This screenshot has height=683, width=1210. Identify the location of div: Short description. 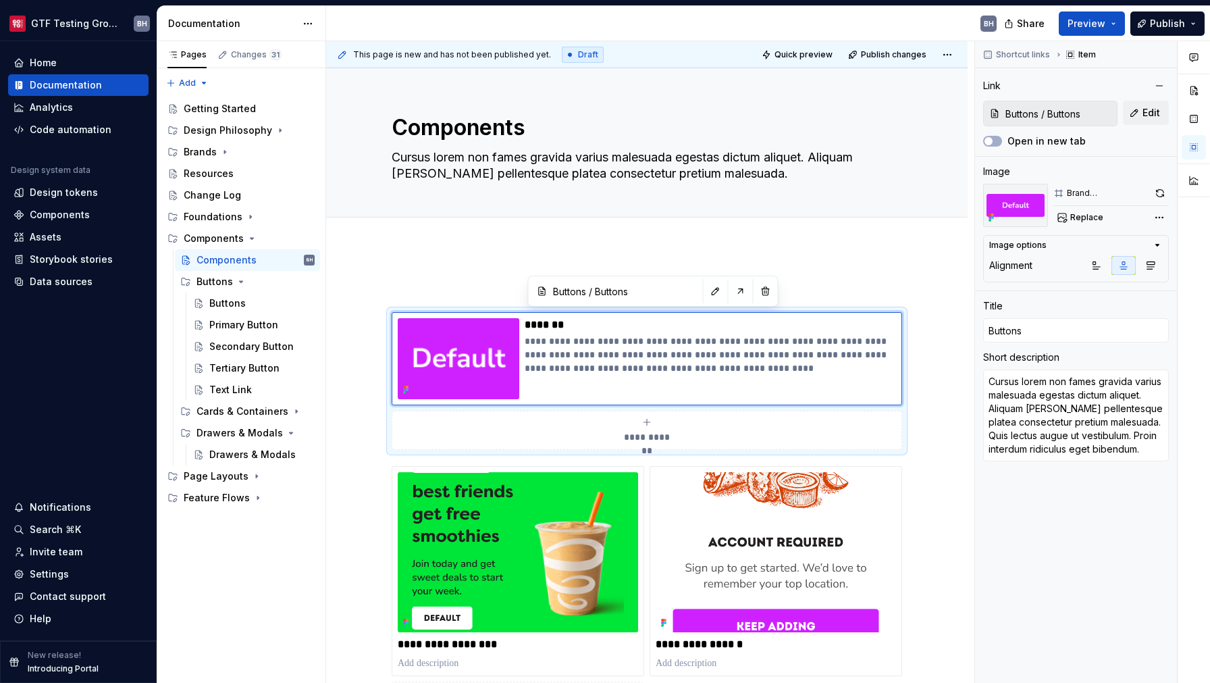
(1021, 357).